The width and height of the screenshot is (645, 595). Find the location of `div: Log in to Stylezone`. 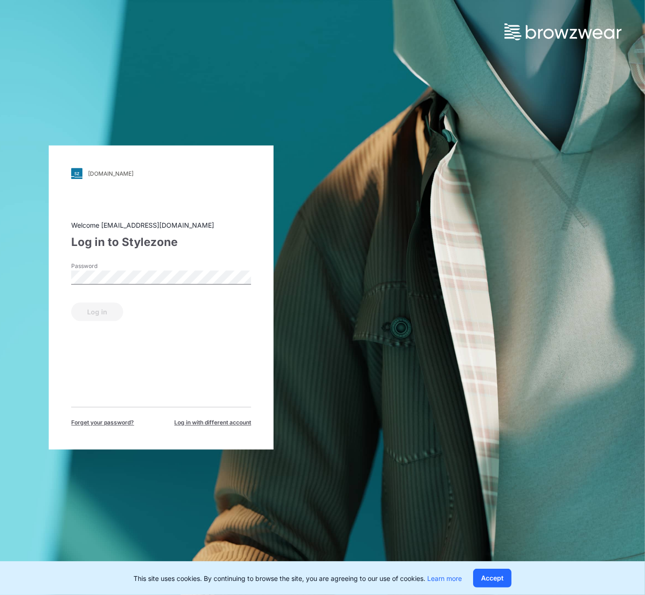

div: Log in to Stylezone is located at coordinates (161, 243).